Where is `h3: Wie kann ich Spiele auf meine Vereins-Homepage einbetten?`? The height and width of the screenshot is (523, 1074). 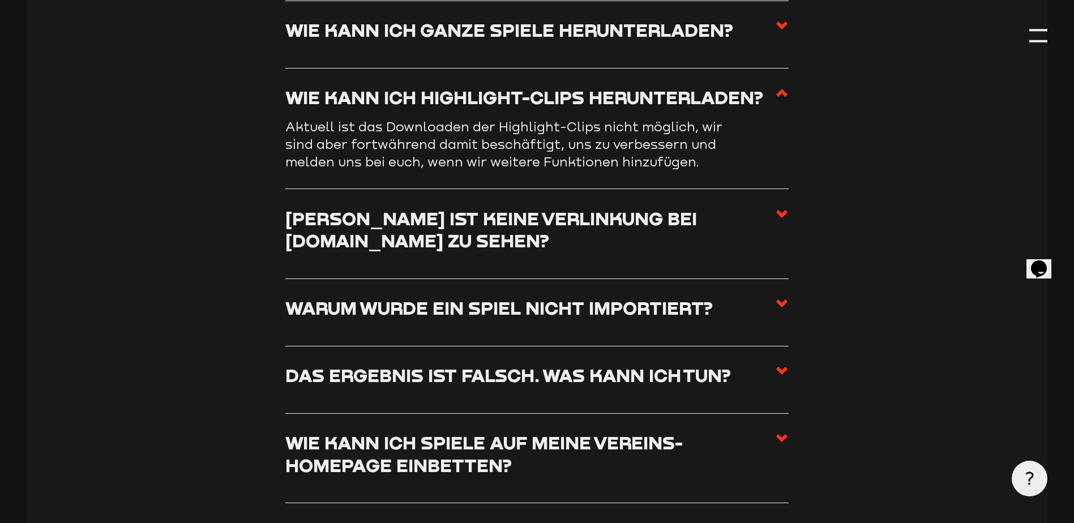
h3: Wie kann ich Spiele auf meine Vereins-Homepage einbetten? is located at coordinates (530, 453).